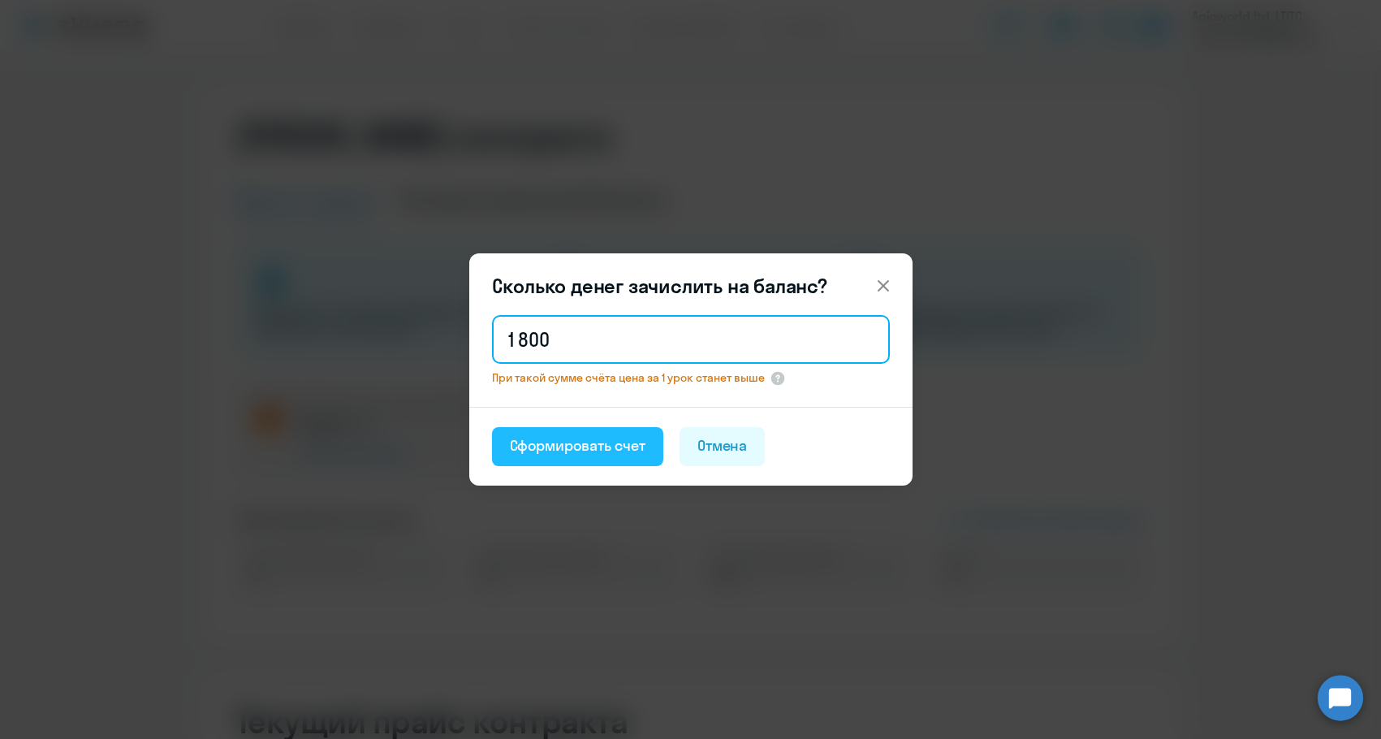  I want to click on button: Отмена, so click(723, 447).